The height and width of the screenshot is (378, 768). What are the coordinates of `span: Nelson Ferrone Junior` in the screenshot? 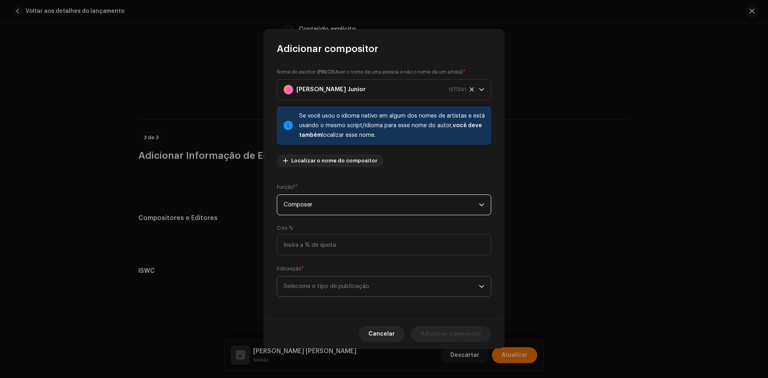 It's located at (381, 90).